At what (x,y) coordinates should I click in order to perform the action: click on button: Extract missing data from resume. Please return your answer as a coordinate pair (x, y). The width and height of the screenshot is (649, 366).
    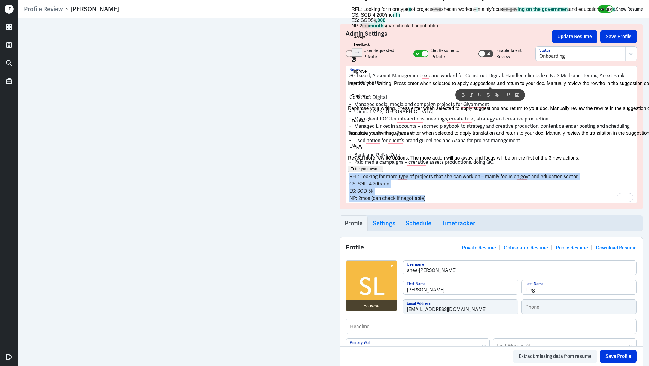
    Looking at the image, I should click on (555, 357).